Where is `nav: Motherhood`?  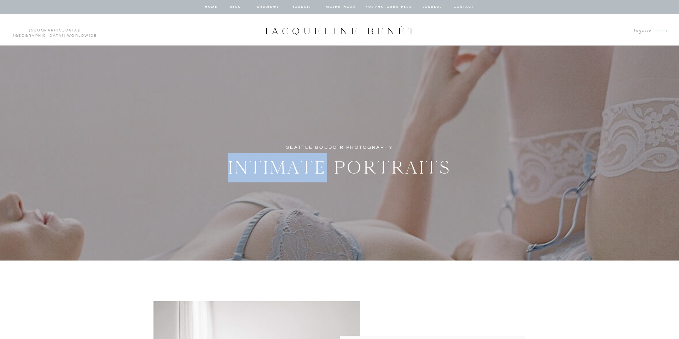 nav: Motherhood is located at coordinates (340, 7).